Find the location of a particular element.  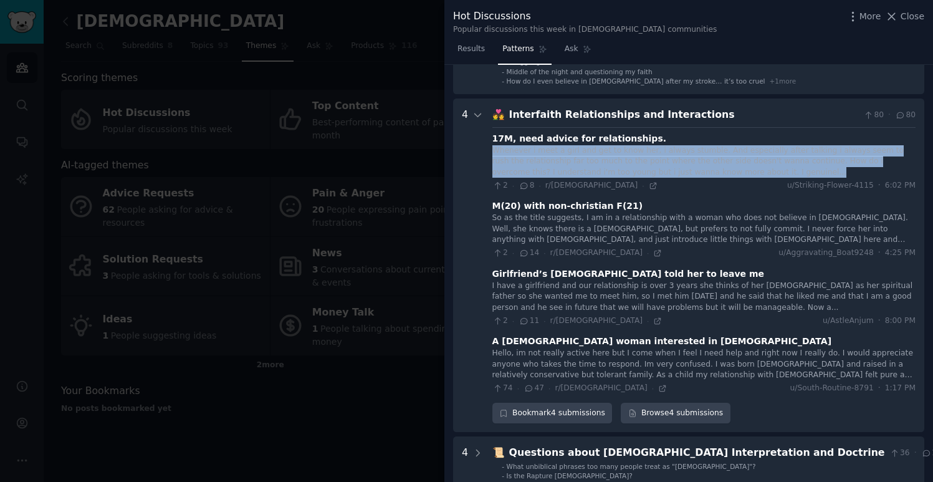

div: So as the title suggests, I am in a relationship with a woman who does not believe in [DEMOGRAPHI... is located at coordinates (703, 229).